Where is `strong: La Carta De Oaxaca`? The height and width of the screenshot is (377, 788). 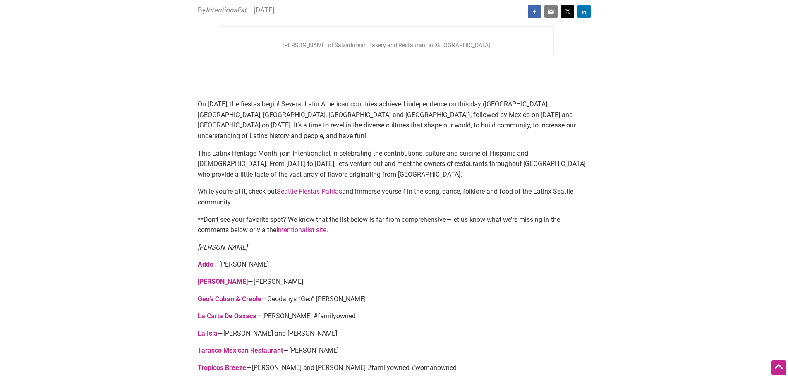 strong: La Carta De Oaxaca is located at coordinates (227, 316).